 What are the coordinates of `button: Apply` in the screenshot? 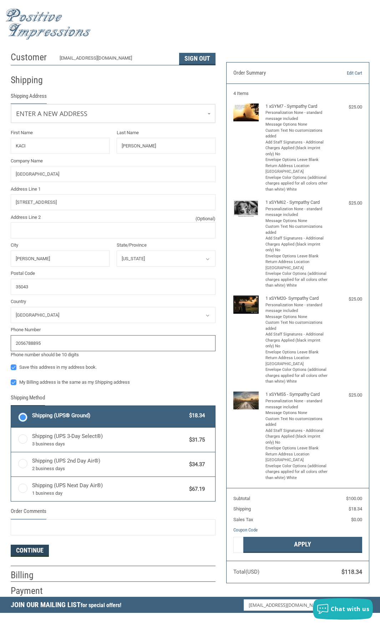 It's located at (303, 545).